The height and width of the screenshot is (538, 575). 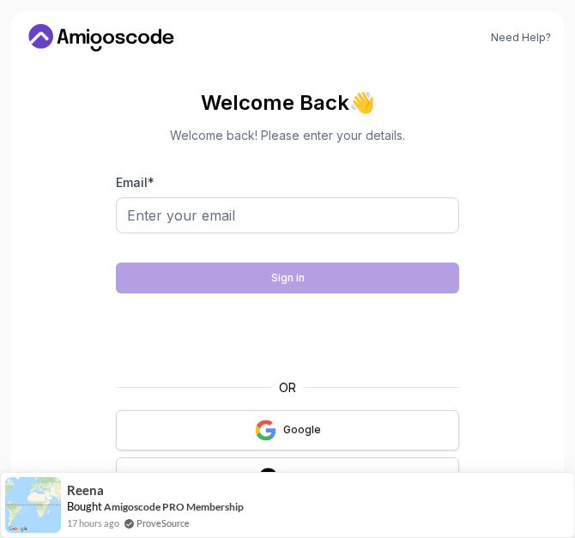 What do you see at coordinates (302, 430) in the screenshot?
I see `div: Google` at bounding box center [302, 430].